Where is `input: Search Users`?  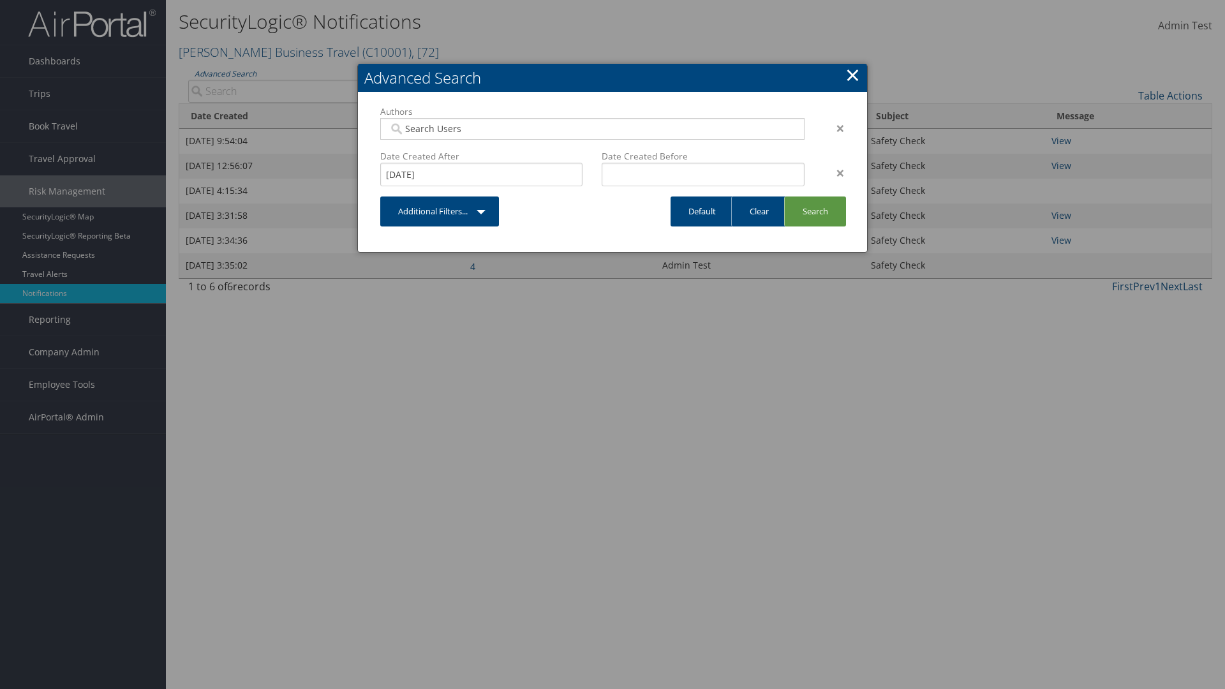
input: Search Users is located at coordinates (592, 129).